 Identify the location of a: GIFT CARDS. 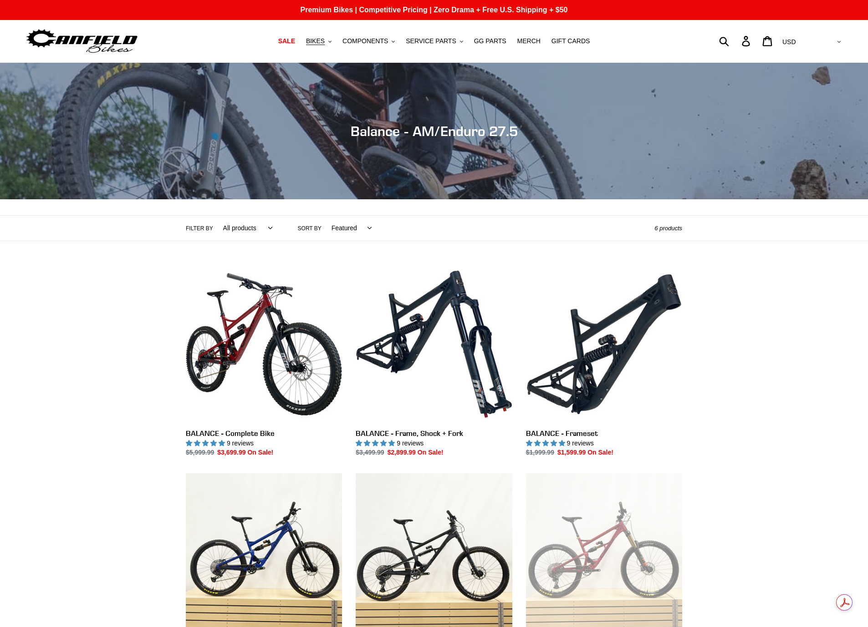
(571, 41).